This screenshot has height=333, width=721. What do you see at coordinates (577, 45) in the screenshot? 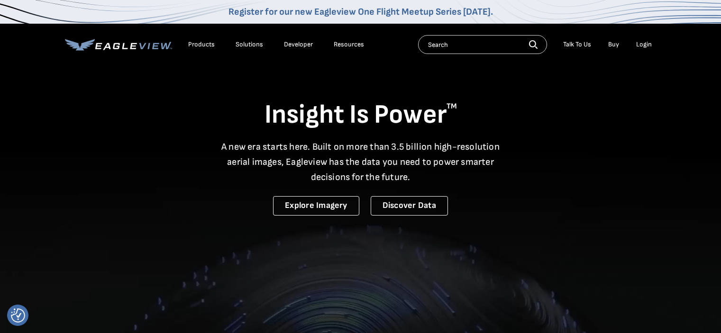
I see `div: Talk To Us` at bounding box center [577, 45].